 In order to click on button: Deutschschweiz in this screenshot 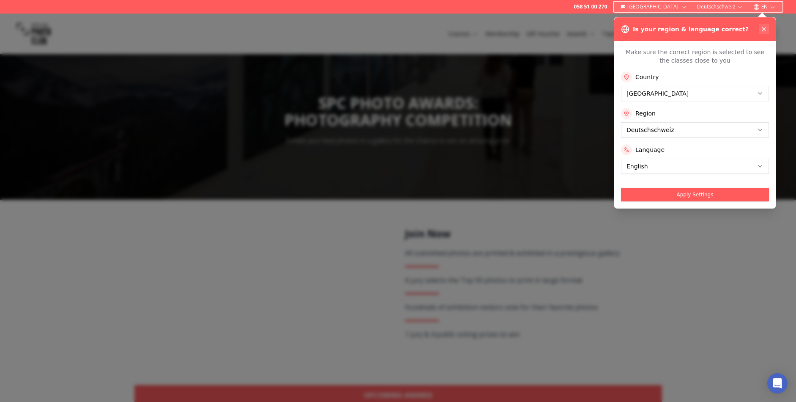, I will do `click(720, 7)`.